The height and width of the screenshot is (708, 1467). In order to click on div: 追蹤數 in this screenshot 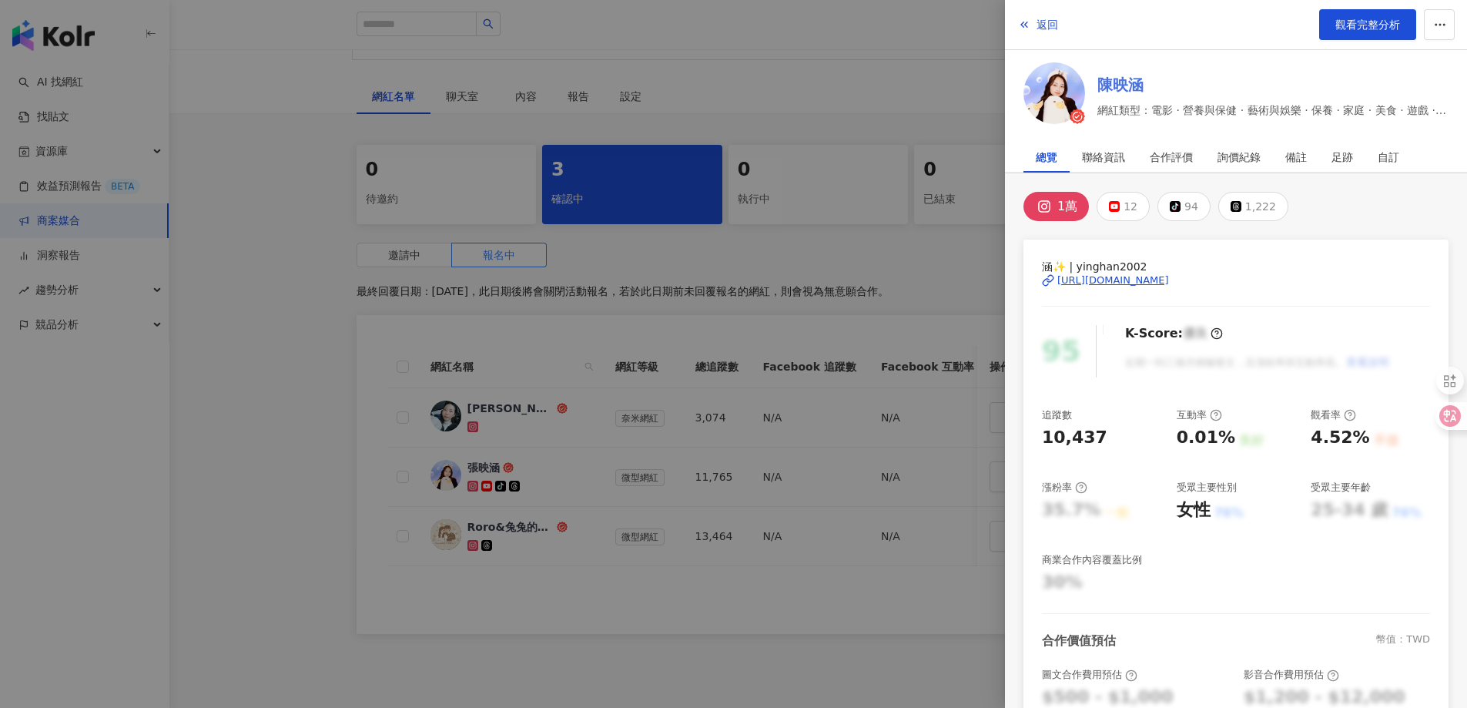, I will do `click(1057, 415)`.